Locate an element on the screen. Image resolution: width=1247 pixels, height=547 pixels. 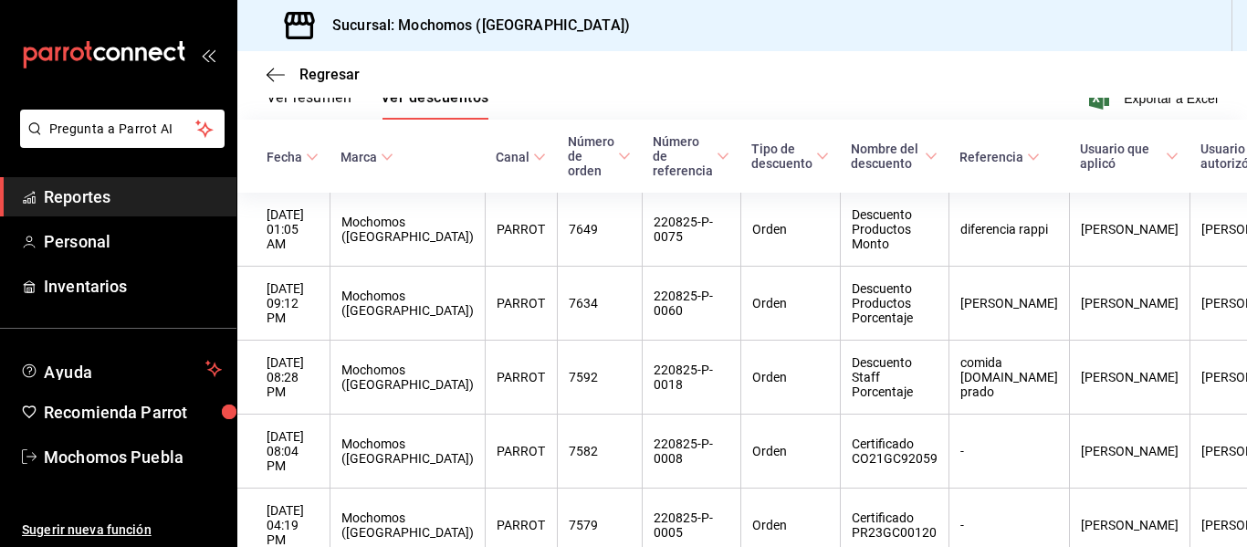
th: Descuento Productos Monto is located at coordinates (894, 229).